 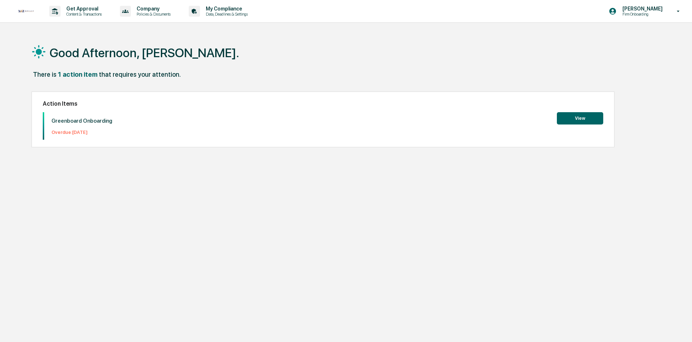 I want to click on div: 1 action item, so click(x=78, y=74).